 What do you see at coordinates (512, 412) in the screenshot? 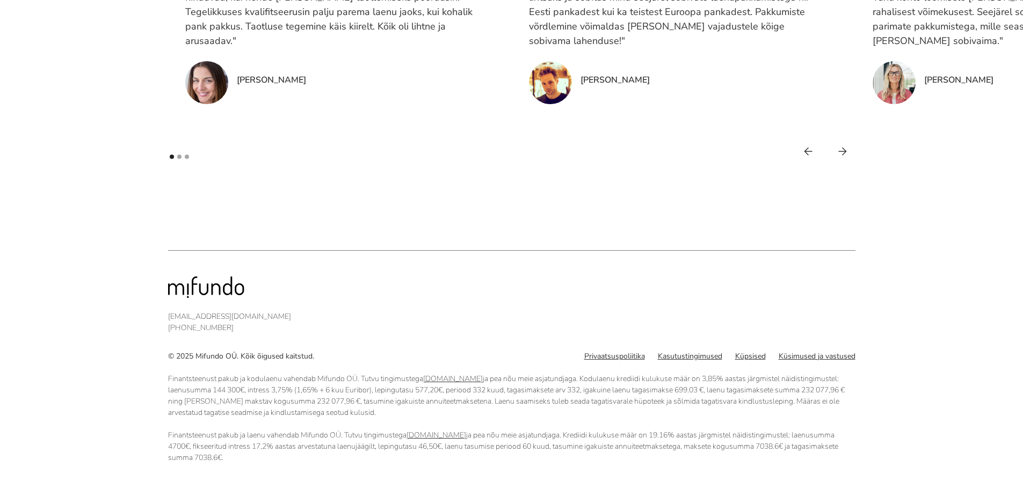
I see `div: Finantsteenust pakub ja kodulaenu vahendab Mifundo OÜ. Tutvu tingimustega ja pea nõu meie asjatun...` at bounding box center [512, 412].